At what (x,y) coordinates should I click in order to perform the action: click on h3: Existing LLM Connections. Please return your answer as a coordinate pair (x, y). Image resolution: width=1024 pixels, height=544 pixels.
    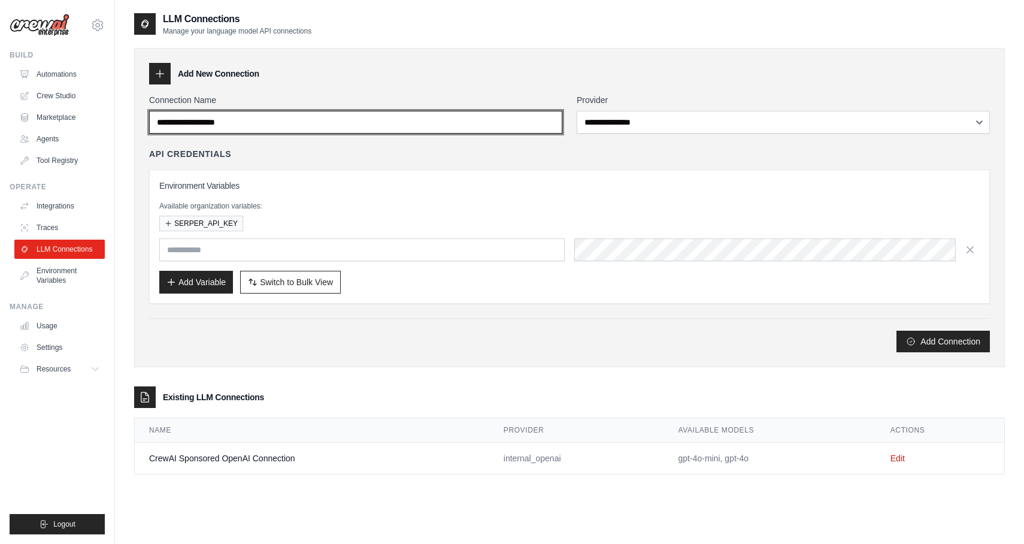
    Looking at the image, I should click on (213, 397).